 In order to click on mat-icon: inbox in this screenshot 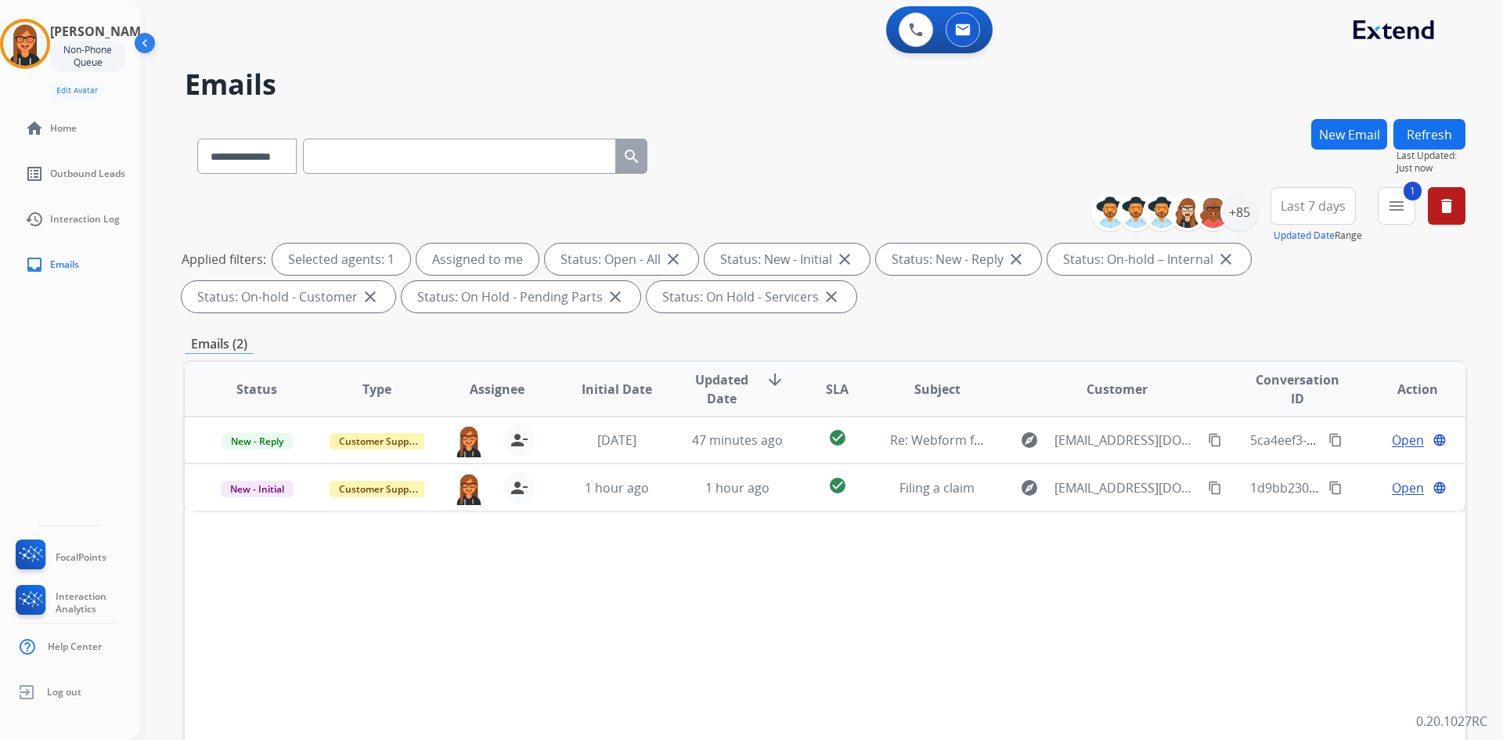, I will do `click(34, 265)`.